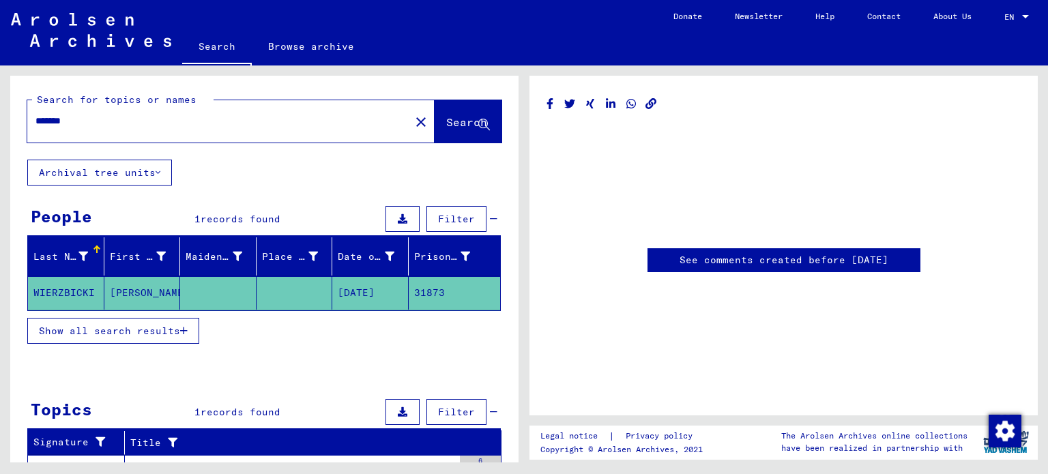 The width and height of the screenshot is (1048, 474). What do you see at coordinates (480, 463) in the screenshot?
I see `div: 6` at bounding box center [480, 463].